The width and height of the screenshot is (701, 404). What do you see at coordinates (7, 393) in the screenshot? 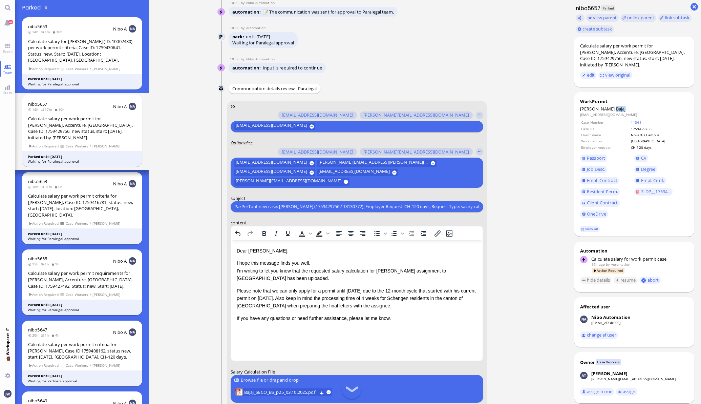
I see `img: You` at bounding box center [7, 393].